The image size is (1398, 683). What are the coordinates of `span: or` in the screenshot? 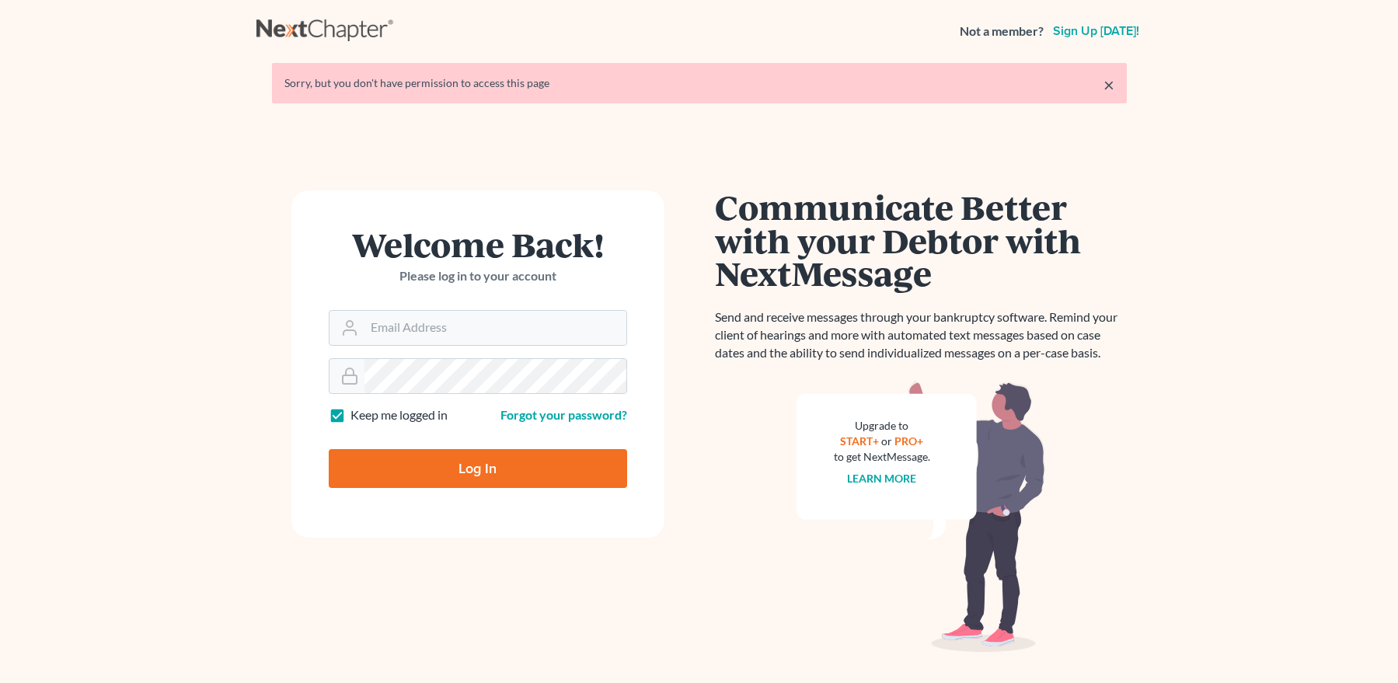 It's located at (887, 441).